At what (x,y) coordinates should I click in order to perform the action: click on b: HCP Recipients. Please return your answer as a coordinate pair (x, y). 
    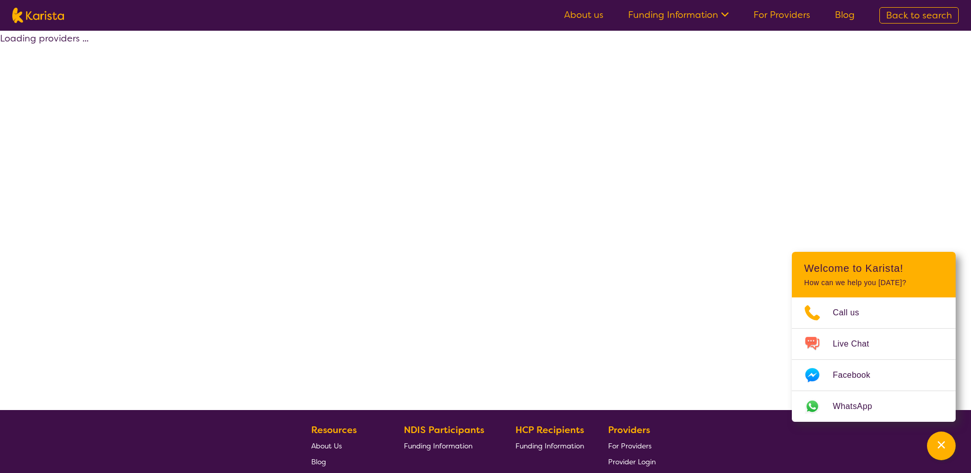
    Looking at the image, I should click on (550, 430).